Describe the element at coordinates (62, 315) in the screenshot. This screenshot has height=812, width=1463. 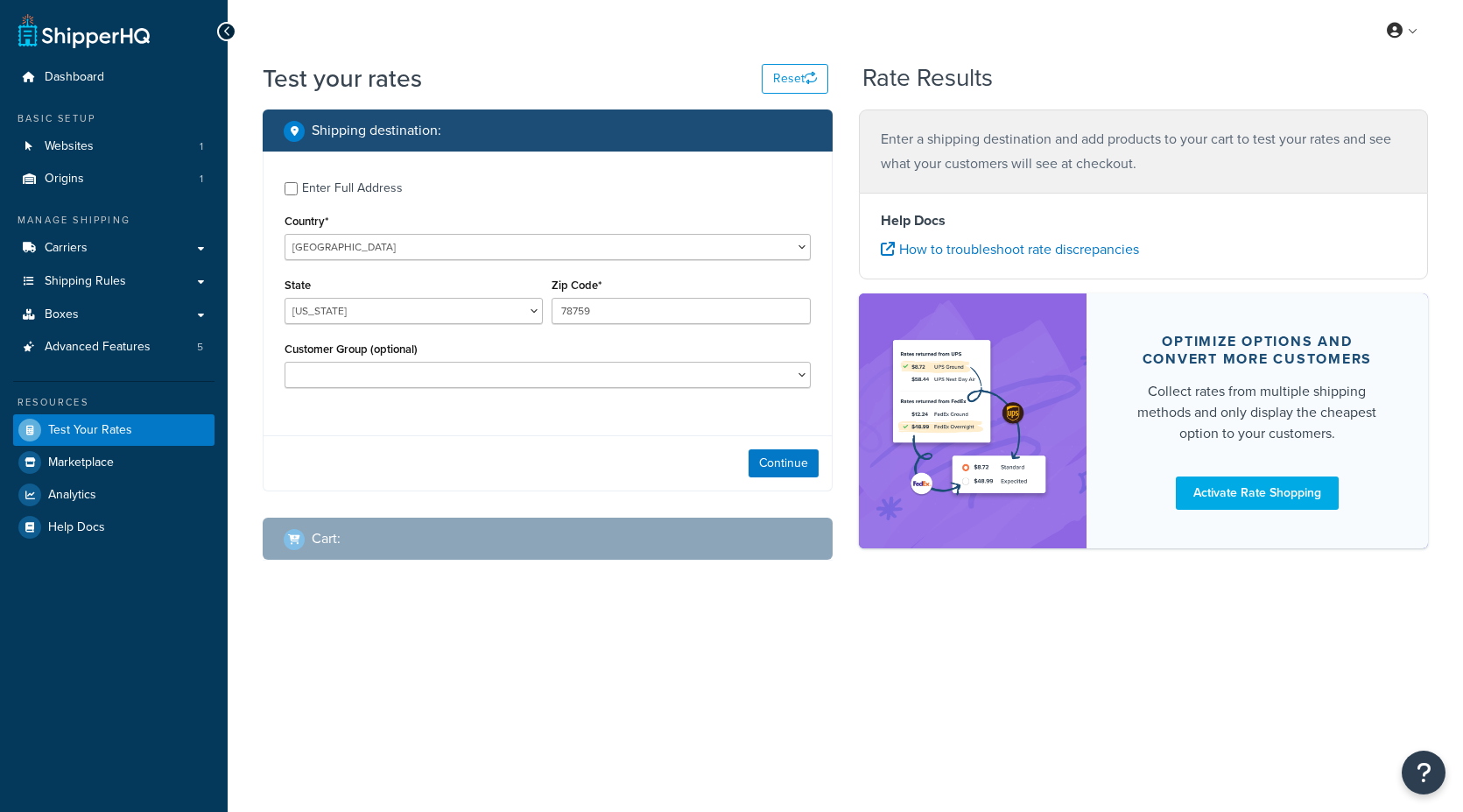
I see `span: Boxes` at that location.